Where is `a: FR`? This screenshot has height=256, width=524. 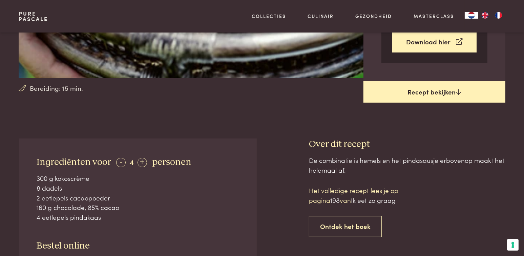 a: FR is located at coordinates (498, 15).